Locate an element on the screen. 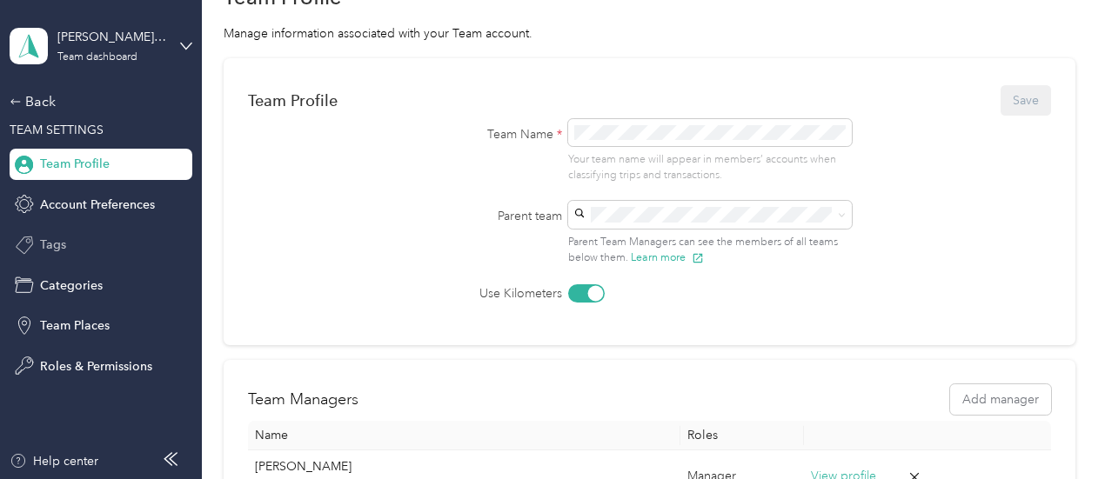 The width and height of the screenshot is (1105, 479). h2: Team Managers is located at coordinates (303, 399).